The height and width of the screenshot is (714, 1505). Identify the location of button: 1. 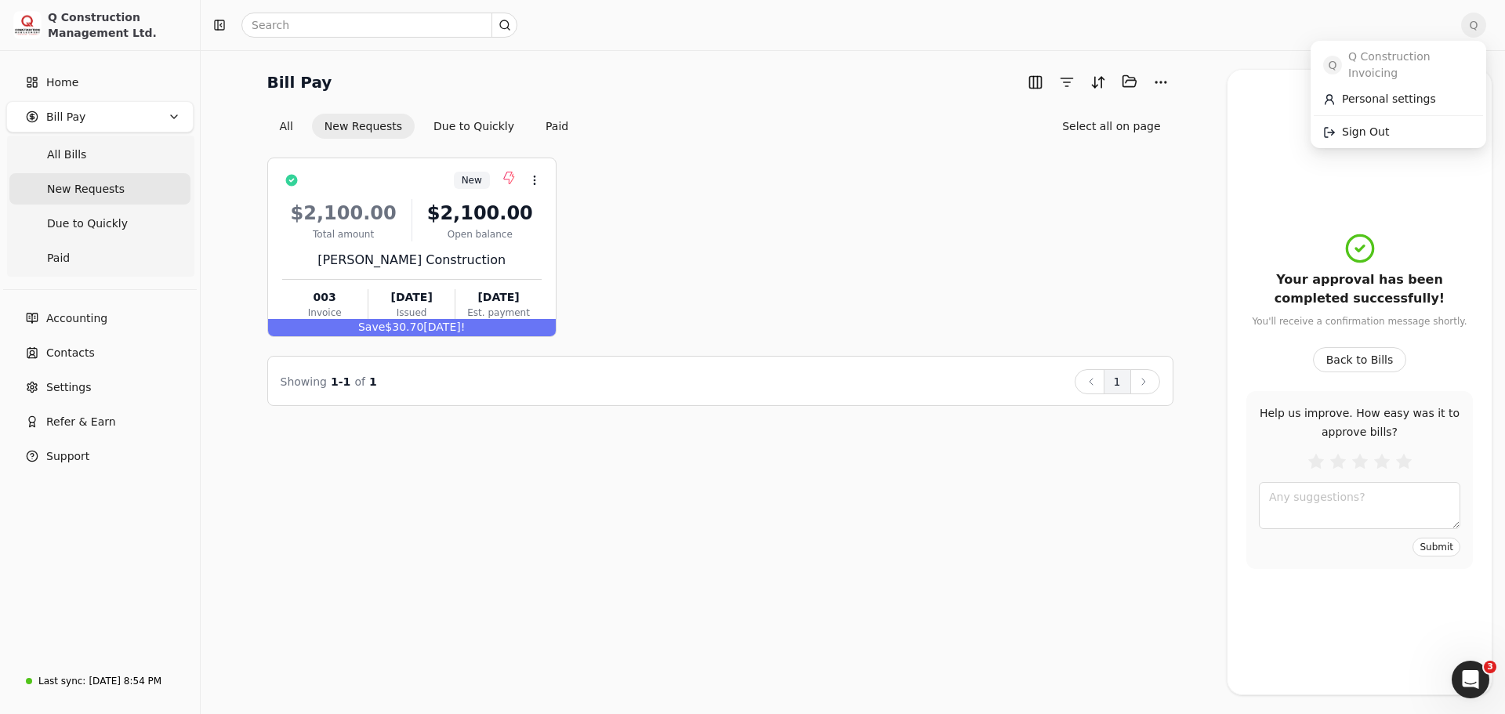
(1117, 382).